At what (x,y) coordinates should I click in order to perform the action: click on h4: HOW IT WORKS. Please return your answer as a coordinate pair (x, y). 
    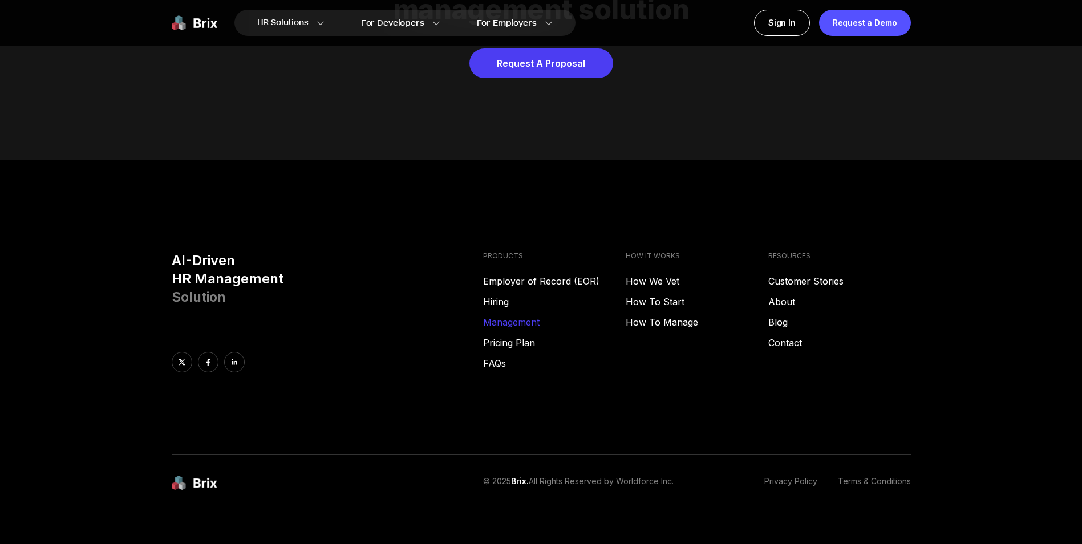
    Looking at the image, I should click on (697, 256).